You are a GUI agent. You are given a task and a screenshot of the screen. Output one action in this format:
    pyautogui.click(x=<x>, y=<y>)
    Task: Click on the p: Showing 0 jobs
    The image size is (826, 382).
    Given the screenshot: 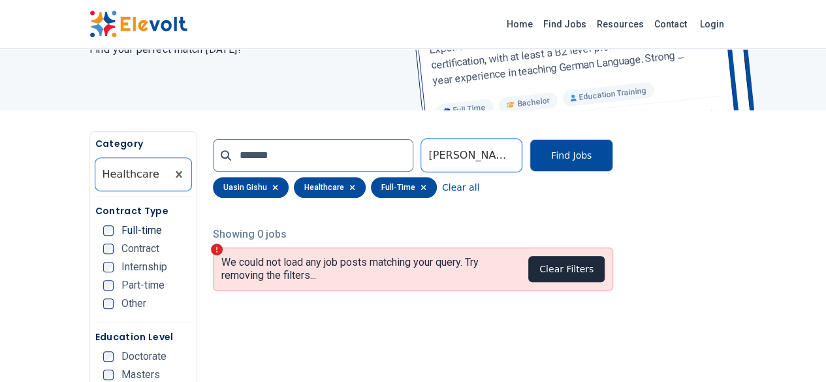 What is the action you would take?
    pyautogui.click(x=413, y=235)
    